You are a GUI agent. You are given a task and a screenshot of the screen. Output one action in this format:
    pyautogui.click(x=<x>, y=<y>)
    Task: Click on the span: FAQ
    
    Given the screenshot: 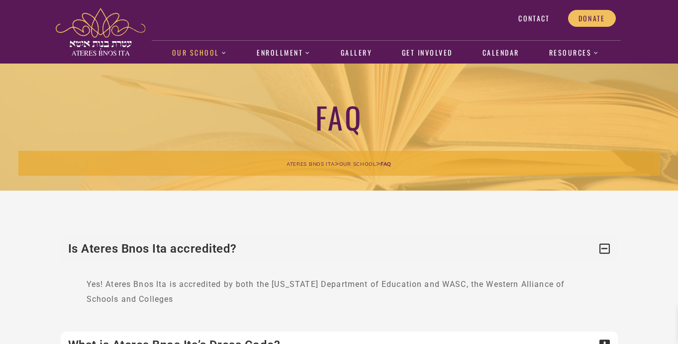 What is the action you would take?
    pyautogui.click(x=386, y=164)
    